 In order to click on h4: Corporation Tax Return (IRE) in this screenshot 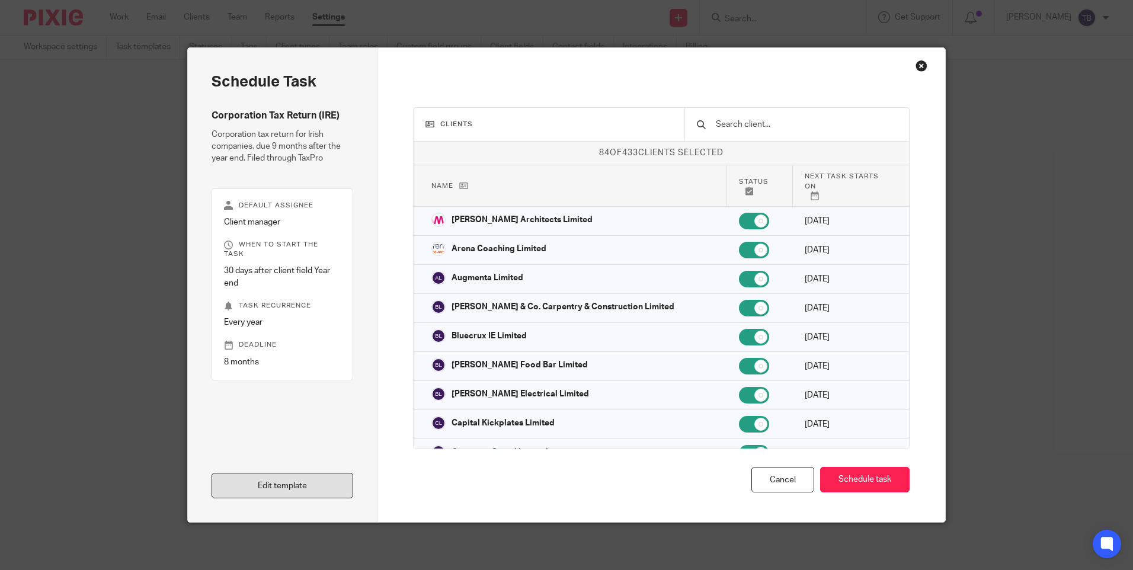, I will do `click(282, 116)`.